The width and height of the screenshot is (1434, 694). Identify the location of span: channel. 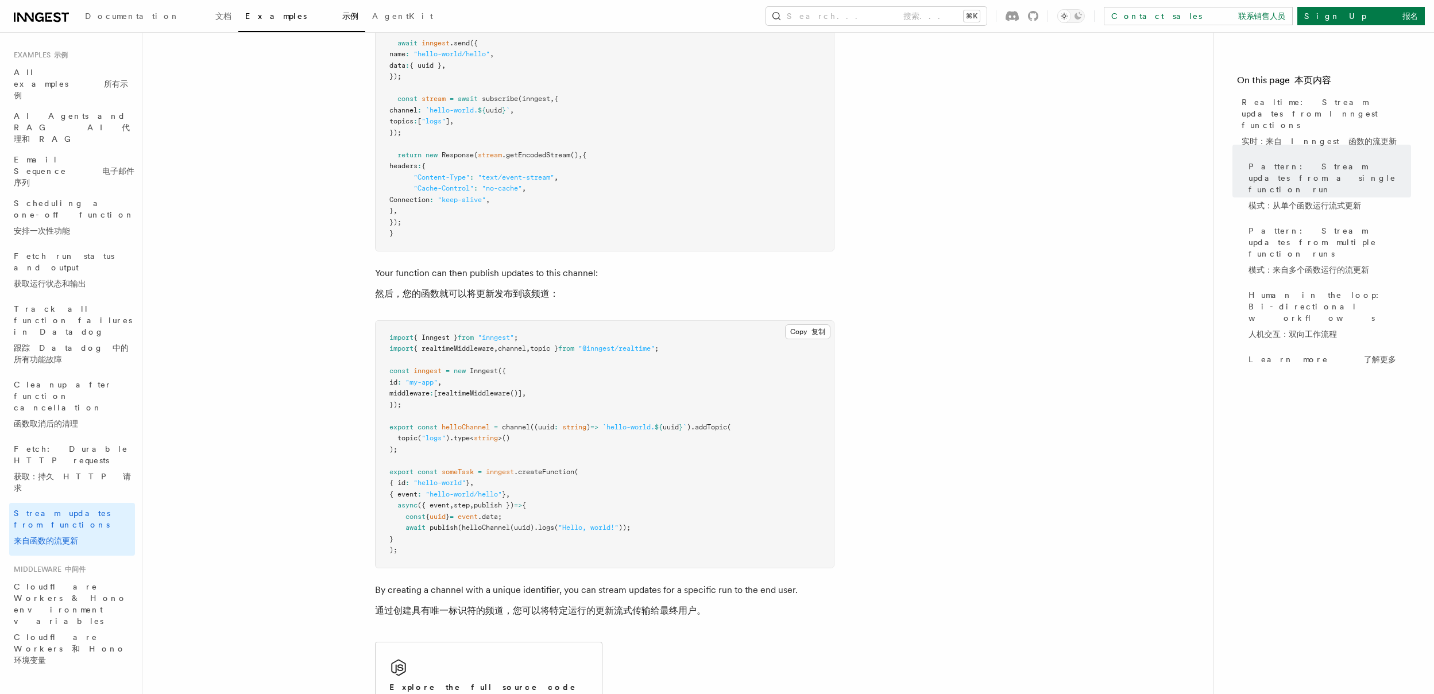
(403, 110).